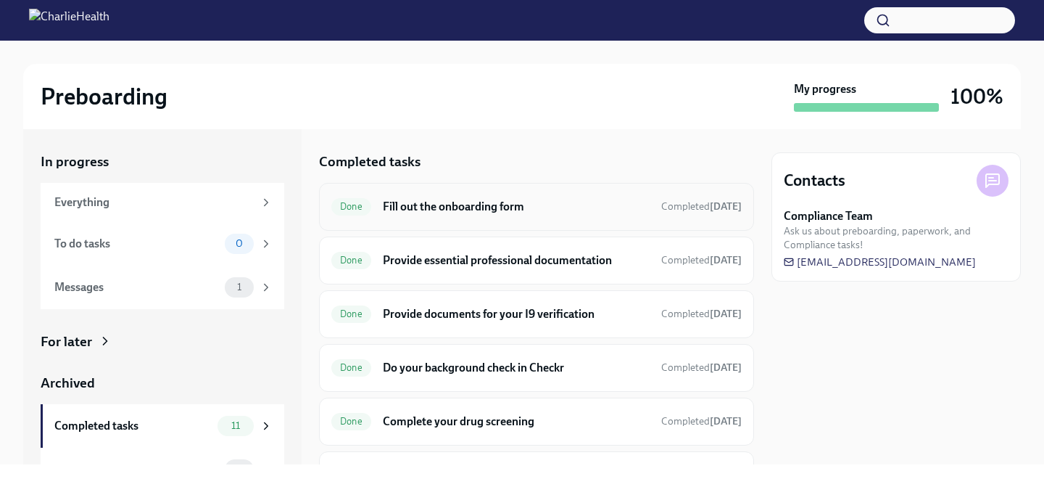 The width and height of the screenshot is (1044, 479). What do you see at coordinates (239, 286) in the screenshot?
I see `span: 1` at bounding box center [239, 286].